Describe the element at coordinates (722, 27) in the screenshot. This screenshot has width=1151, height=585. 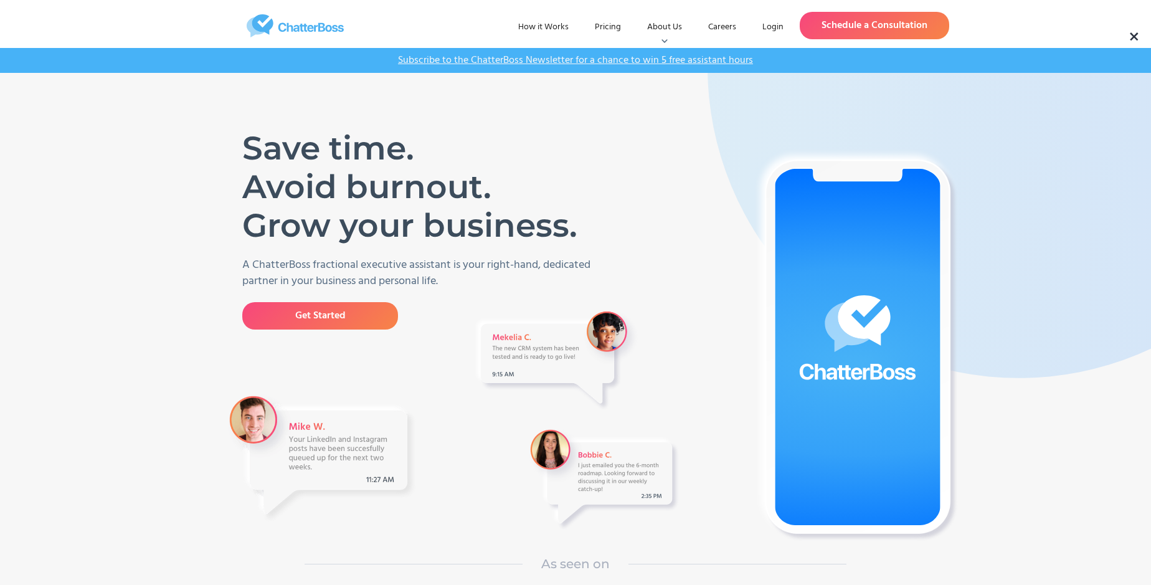
I see `a: Careers` at that location.